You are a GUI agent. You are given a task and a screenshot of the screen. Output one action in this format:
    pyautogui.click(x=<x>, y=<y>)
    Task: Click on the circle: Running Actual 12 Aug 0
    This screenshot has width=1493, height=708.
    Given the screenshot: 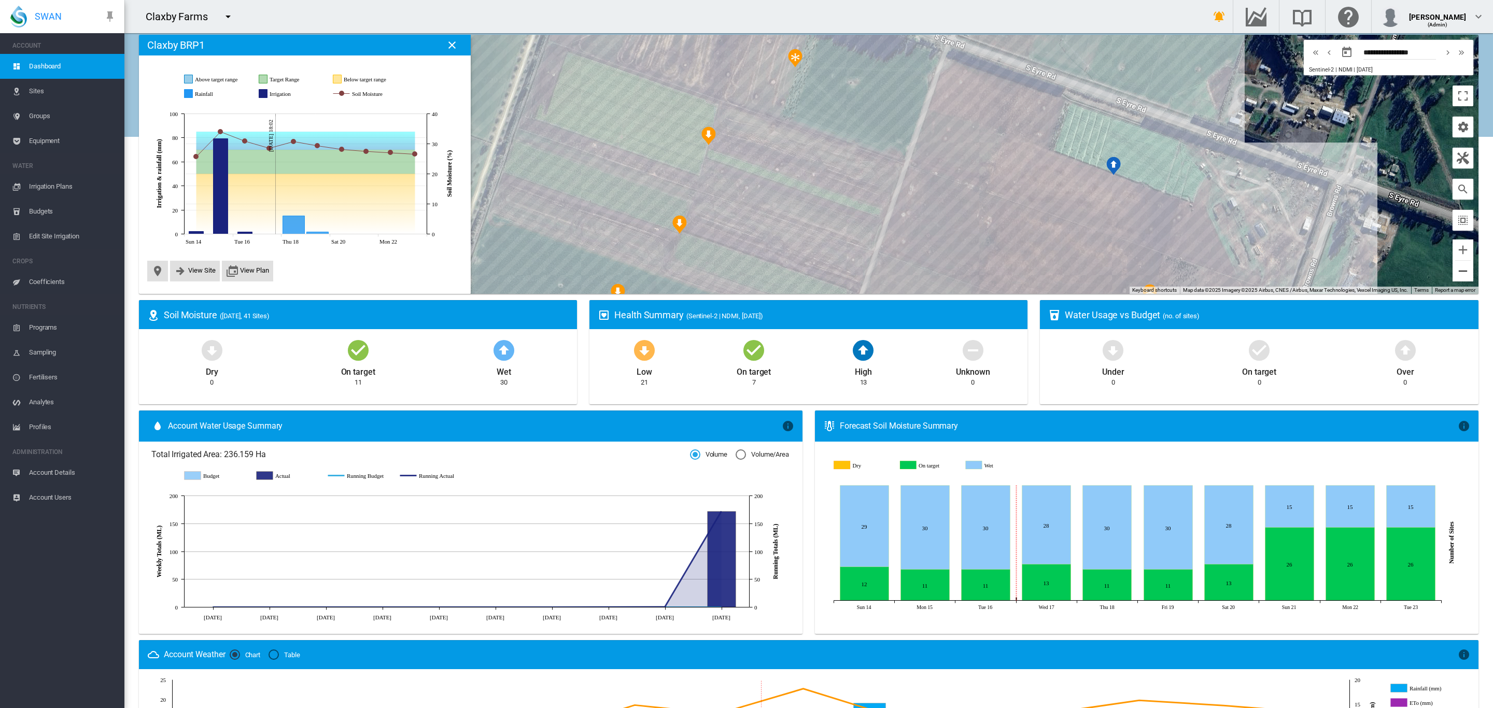 What is the action you would take?
    pyautogui.click(x=439, y=607)
    